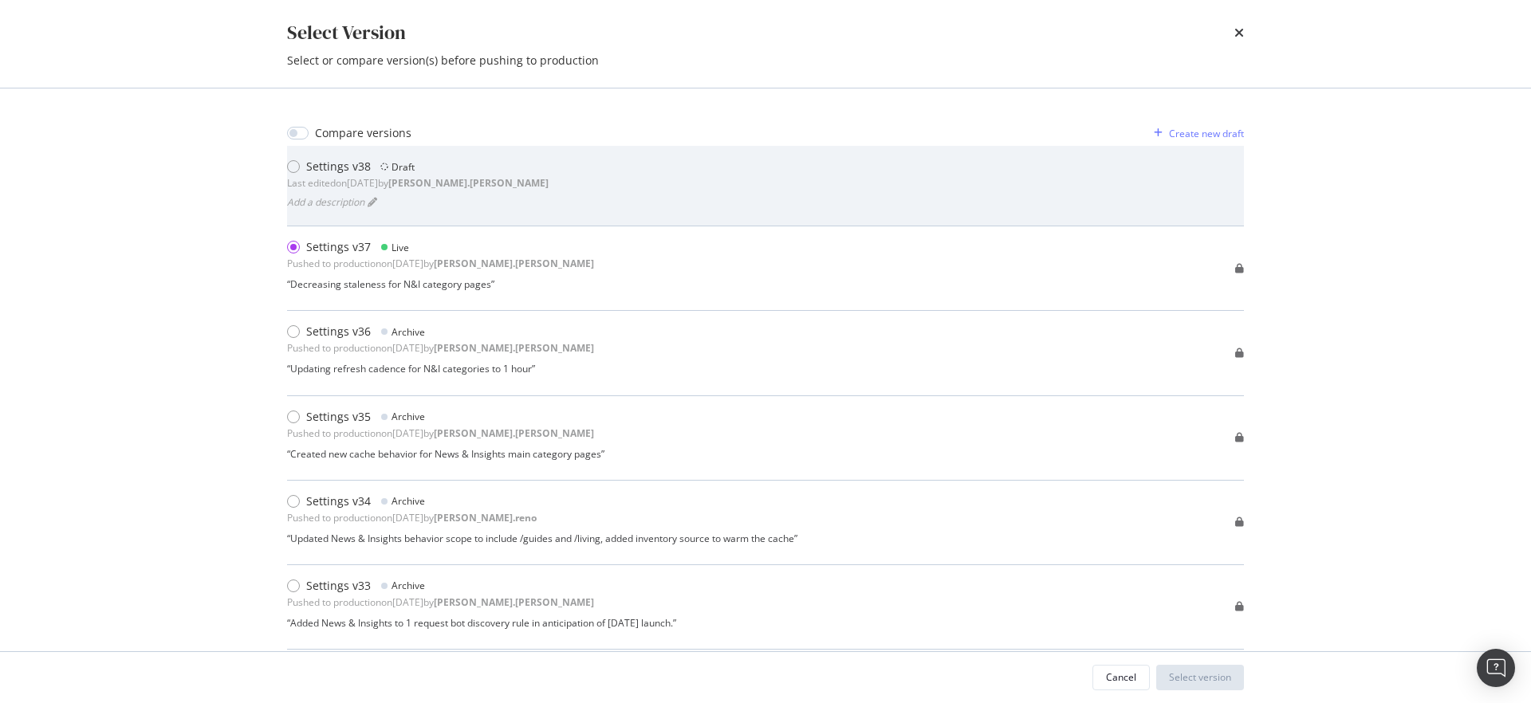  What do you see at coordinates (338, 502) in the screenshot?
I see `div: Settings v34` at bounding box center [338, 502].